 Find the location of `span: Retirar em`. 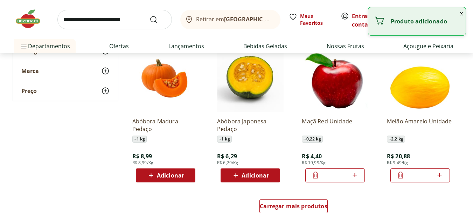

span: Retirar em is located at coordinates (234, 19).